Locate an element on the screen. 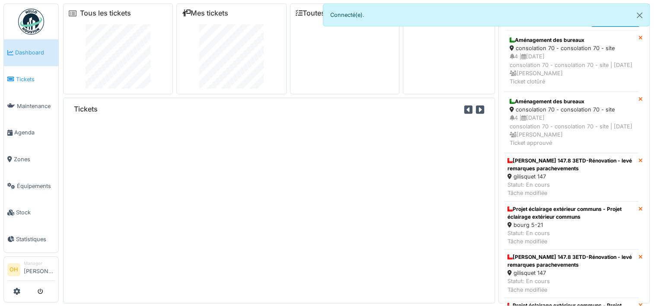 The image size is (654, 306). a: Maintenance is located at coordinates (31, 106).